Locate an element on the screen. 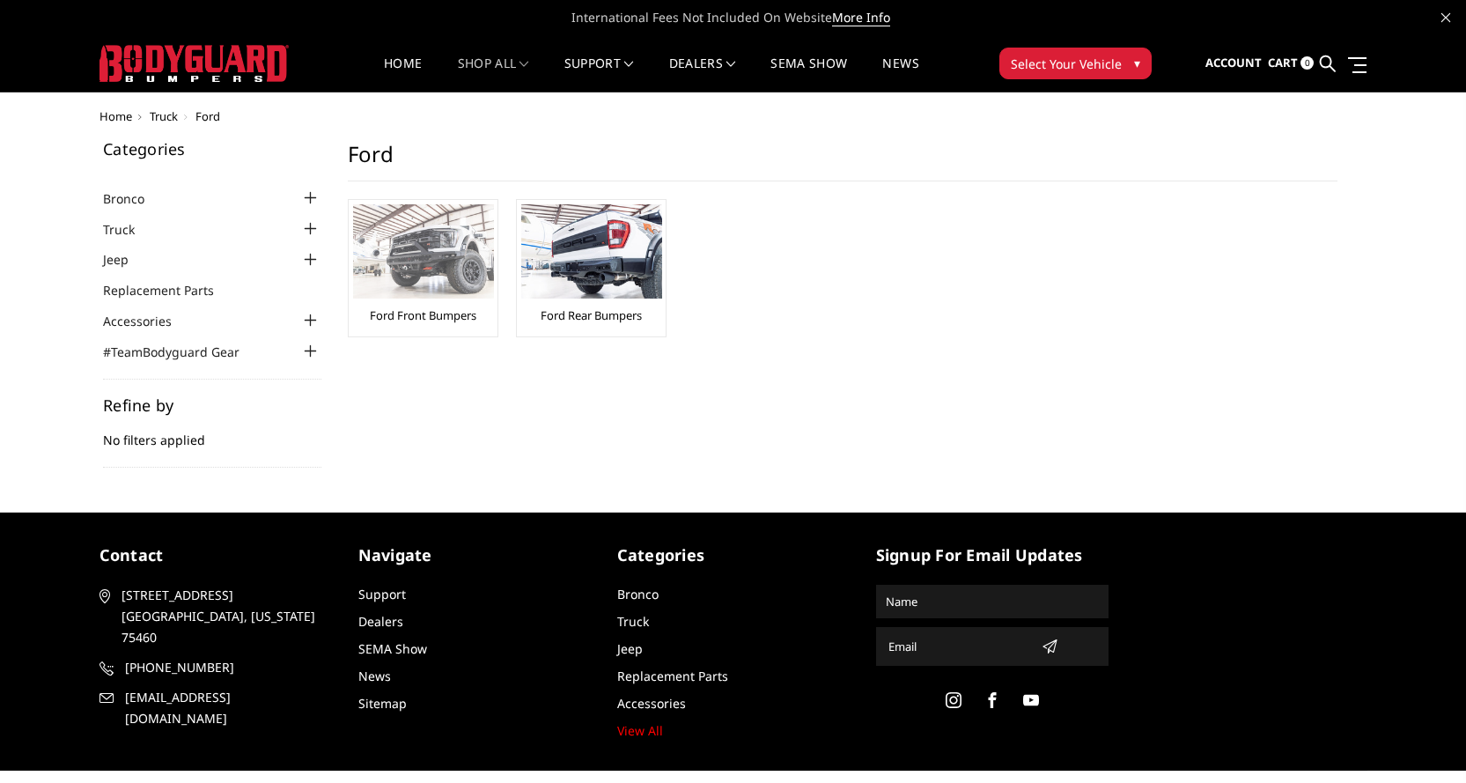 Image resolution: width=1466 pixels, height=783 pixels. input: Email is located at coordinates (958, 646).